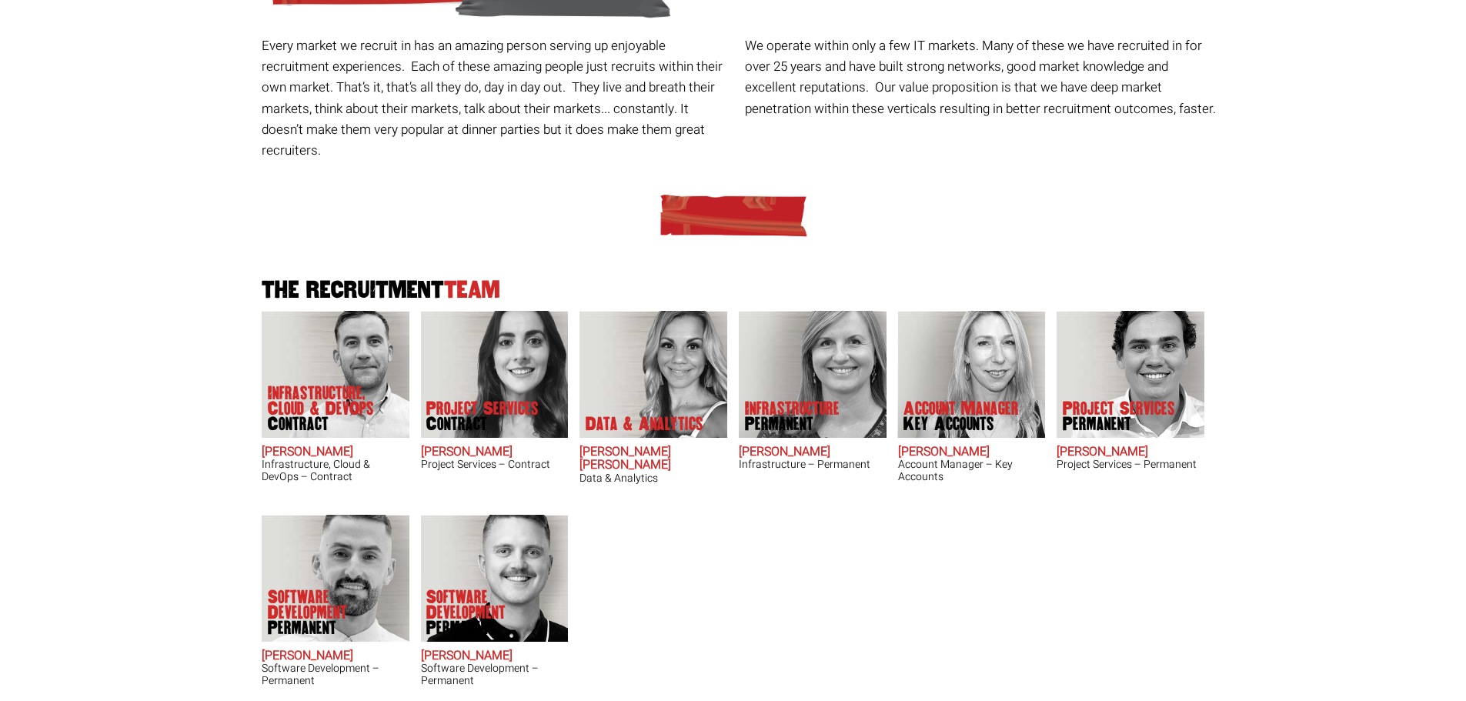  Describe the element at coordinates (497, 98) in the screenshot. I see `p: Every market we recruit in has an amazing person serving up enjoyable recruitment experiences. Ea...` at that location.